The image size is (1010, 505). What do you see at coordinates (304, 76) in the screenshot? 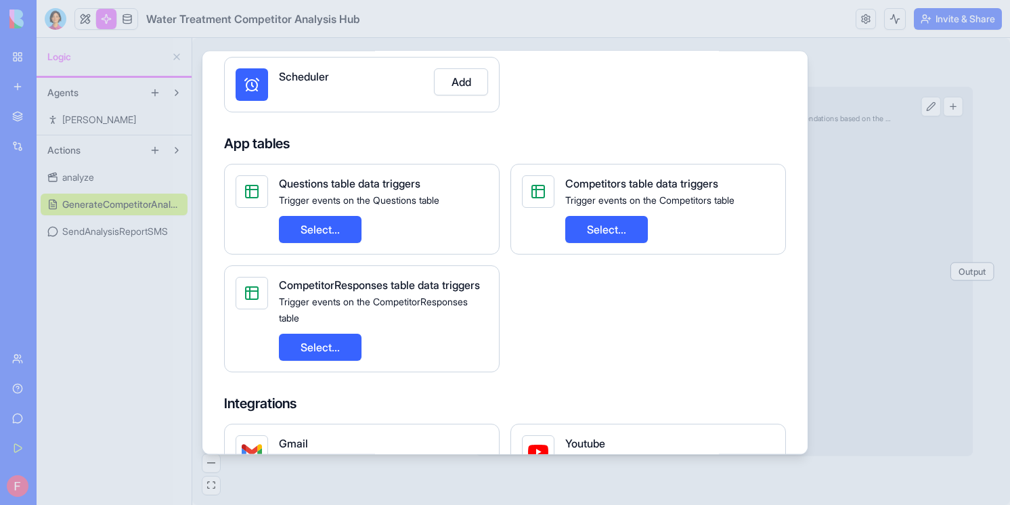
I see `span: Scheduler` at bounding box center [304, 76].